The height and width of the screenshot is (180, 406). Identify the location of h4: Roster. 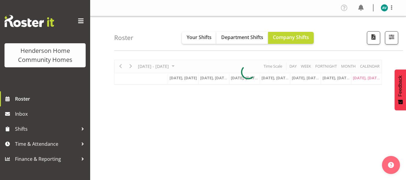
(124, 38).